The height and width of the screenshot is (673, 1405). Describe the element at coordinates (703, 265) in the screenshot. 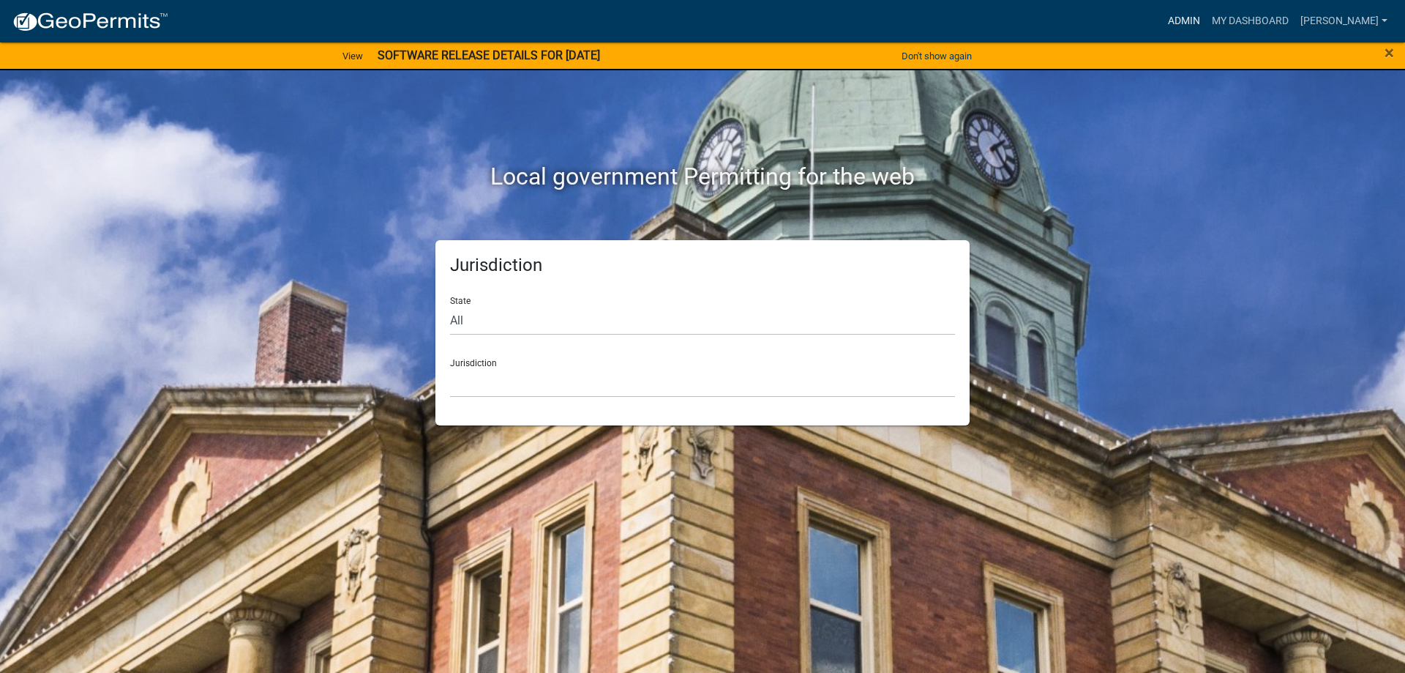

I see `h5: Jurisdiction` at that location.